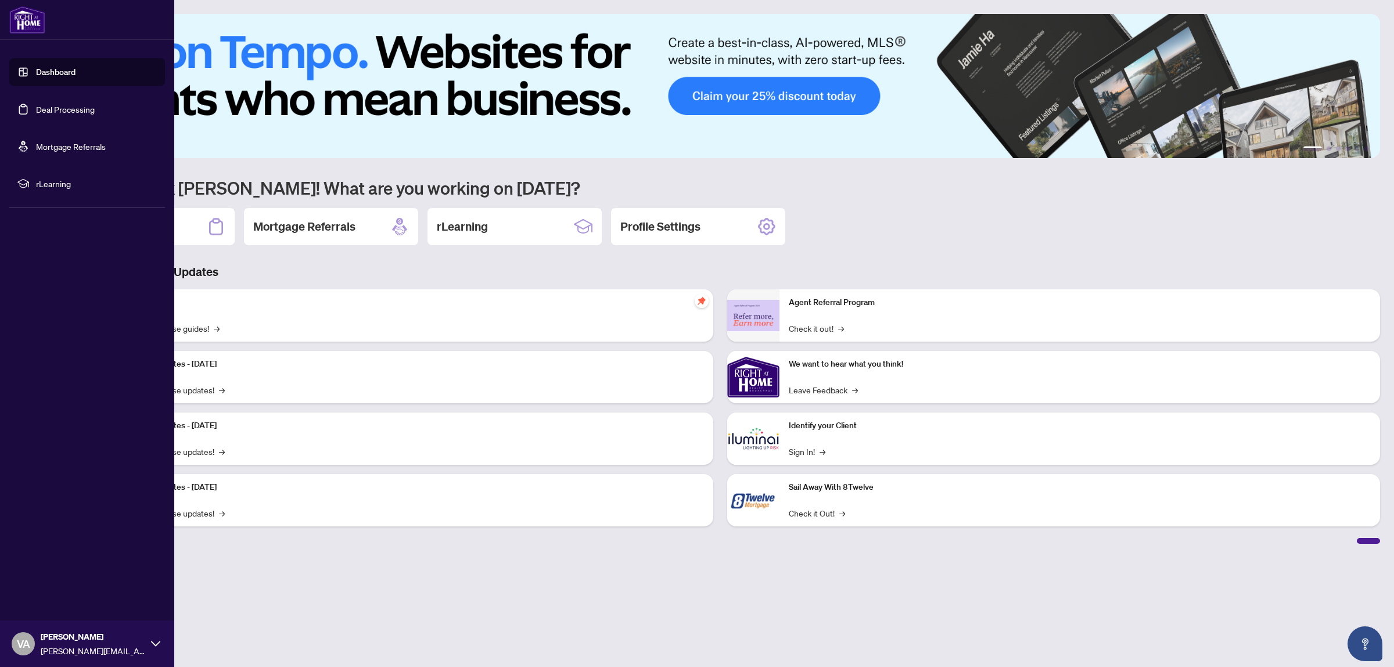 The width and height of the screenshot is (1394, 667). Describe the element at coordinates (817, 513) in the screenshot. I see `a: Check it Out!→` at that location.